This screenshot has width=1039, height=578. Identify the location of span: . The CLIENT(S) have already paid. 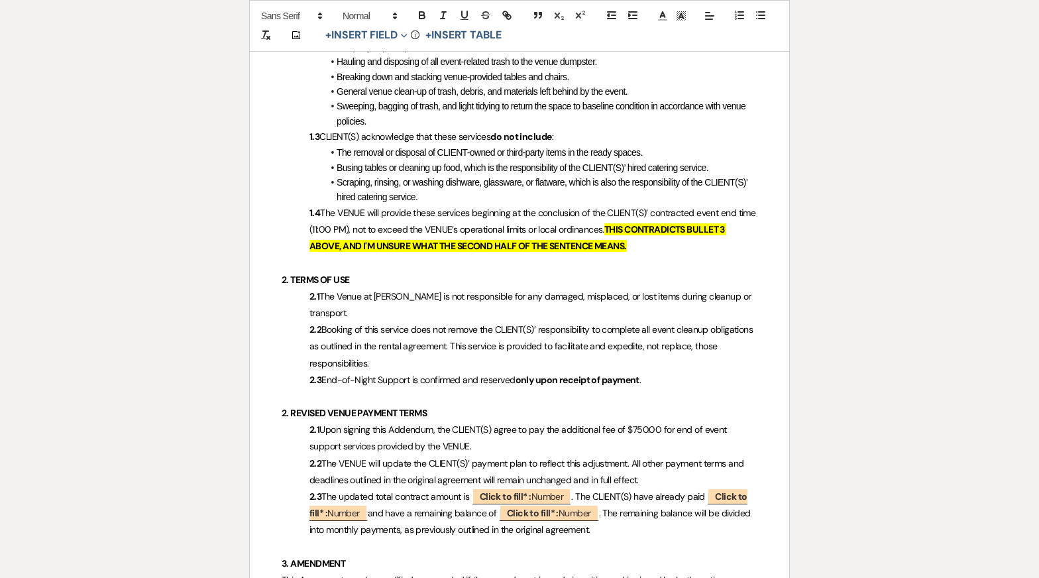
(638, 496).